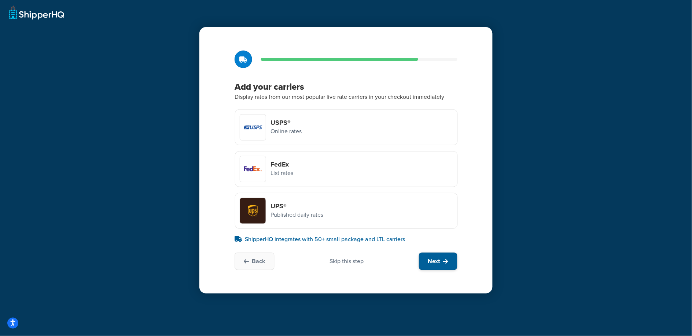 Image resolution: width=692 pixels, height=336 pixels. What do you see at coordinates (254, 262) in the screenshot?
I see `button: Back` at bounding box center [254, 262].